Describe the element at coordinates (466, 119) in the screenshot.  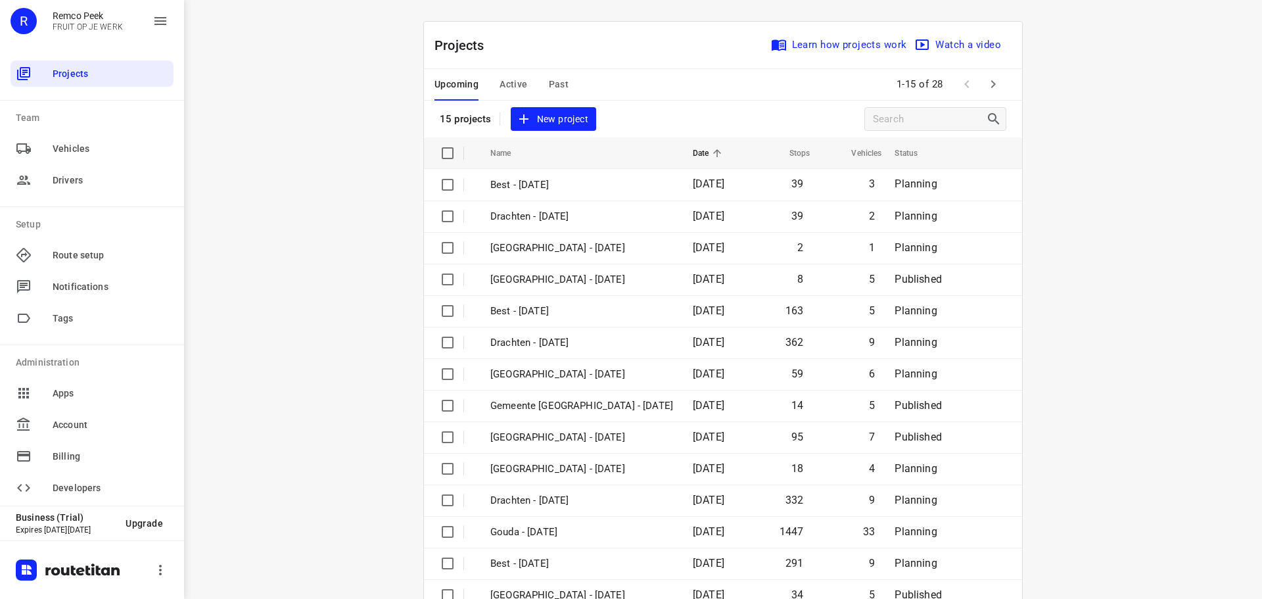
I see `p: 15 projects` at that location.